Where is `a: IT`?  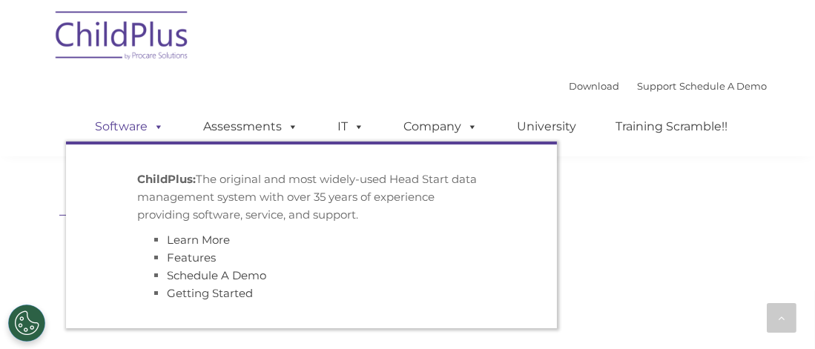
a: IT is located at coordinates (352, 127).